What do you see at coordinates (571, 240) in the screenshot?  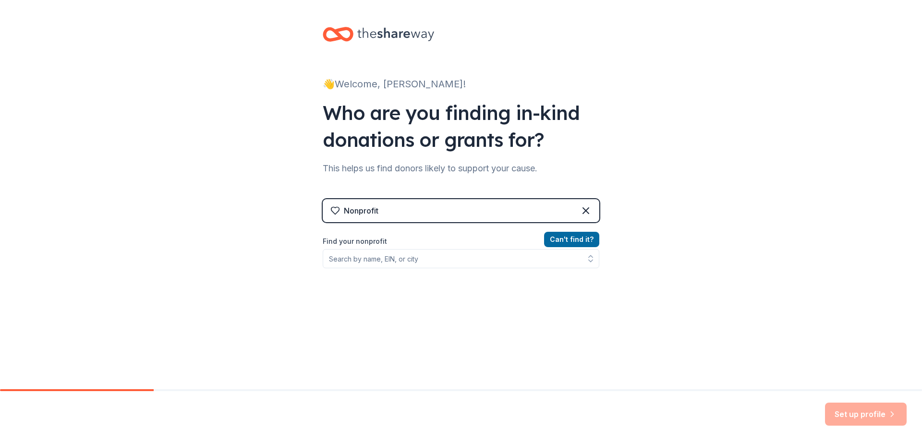 I see `button: Can't find it?` at bounding box center [571, 240].